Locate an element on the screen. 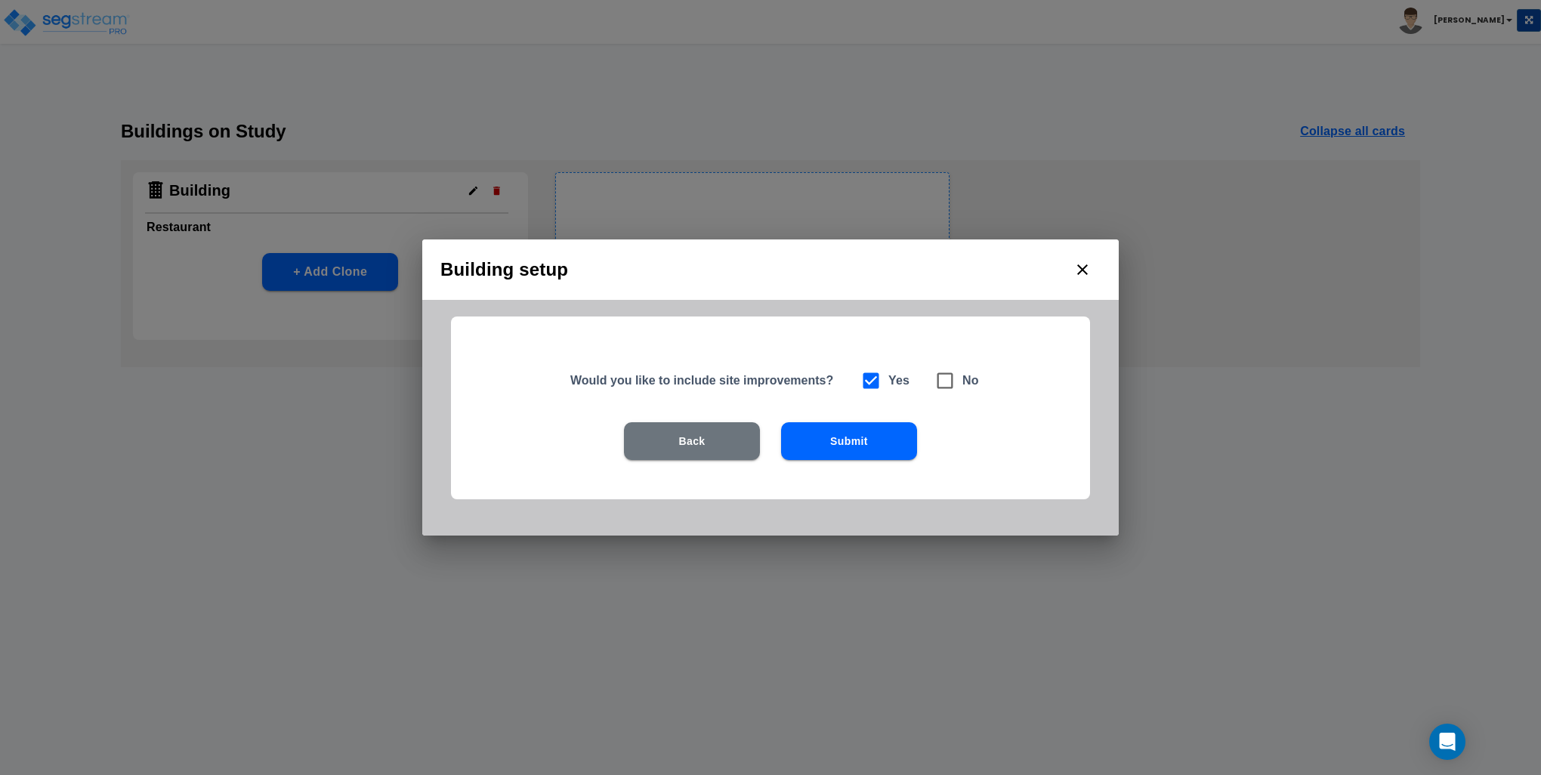 The image size is (1541, 775). div: Open Intercom Messenger is located at coordinates (1448, 742).